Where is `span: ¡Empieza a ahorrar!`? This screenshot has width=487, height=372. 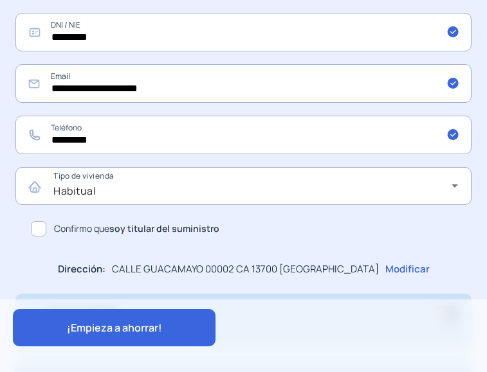
span: ¡Empieza a ahorrar! is located at coordinates (115, 328).